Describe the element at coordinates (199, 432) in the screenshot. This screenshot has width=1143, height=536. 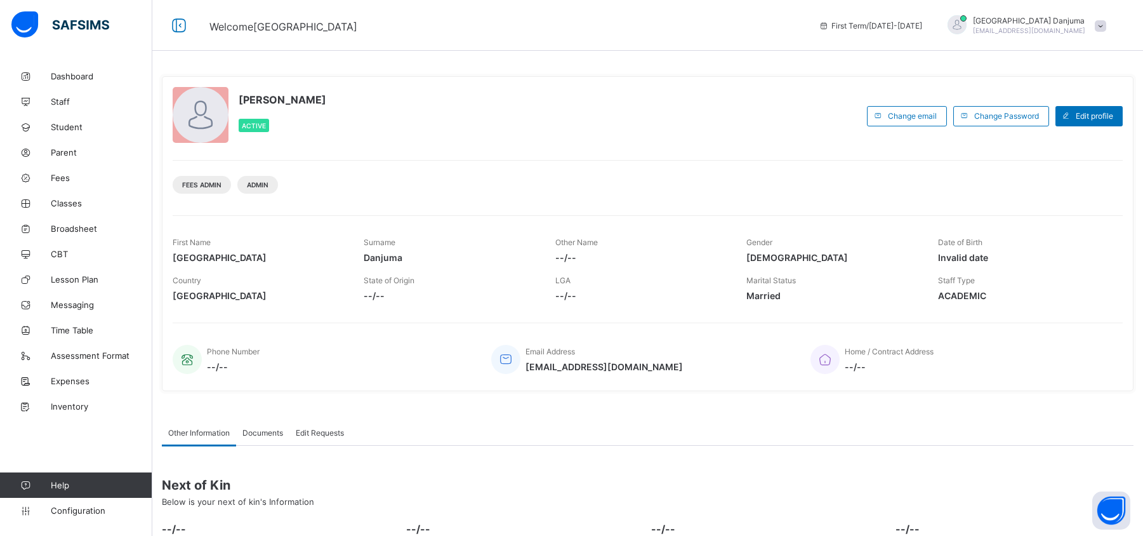
I see `span: Other Information` at that location.